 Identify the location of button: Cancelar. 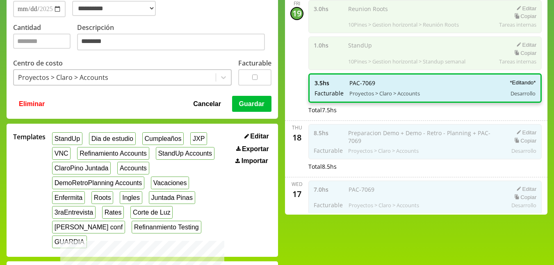
(207, 104).